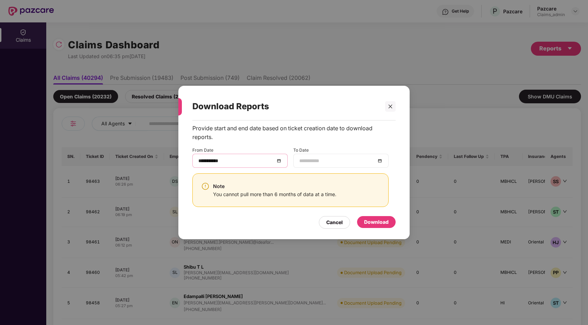  Describe the element at coordinates (286, 107) in the screenshot. I see `div: Download Reports` at that location.